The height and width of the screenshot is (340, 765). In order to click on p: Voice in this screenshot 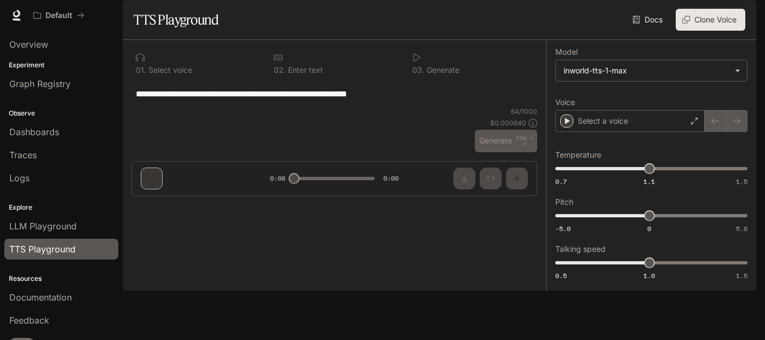, I will do `click(565, 102)`.